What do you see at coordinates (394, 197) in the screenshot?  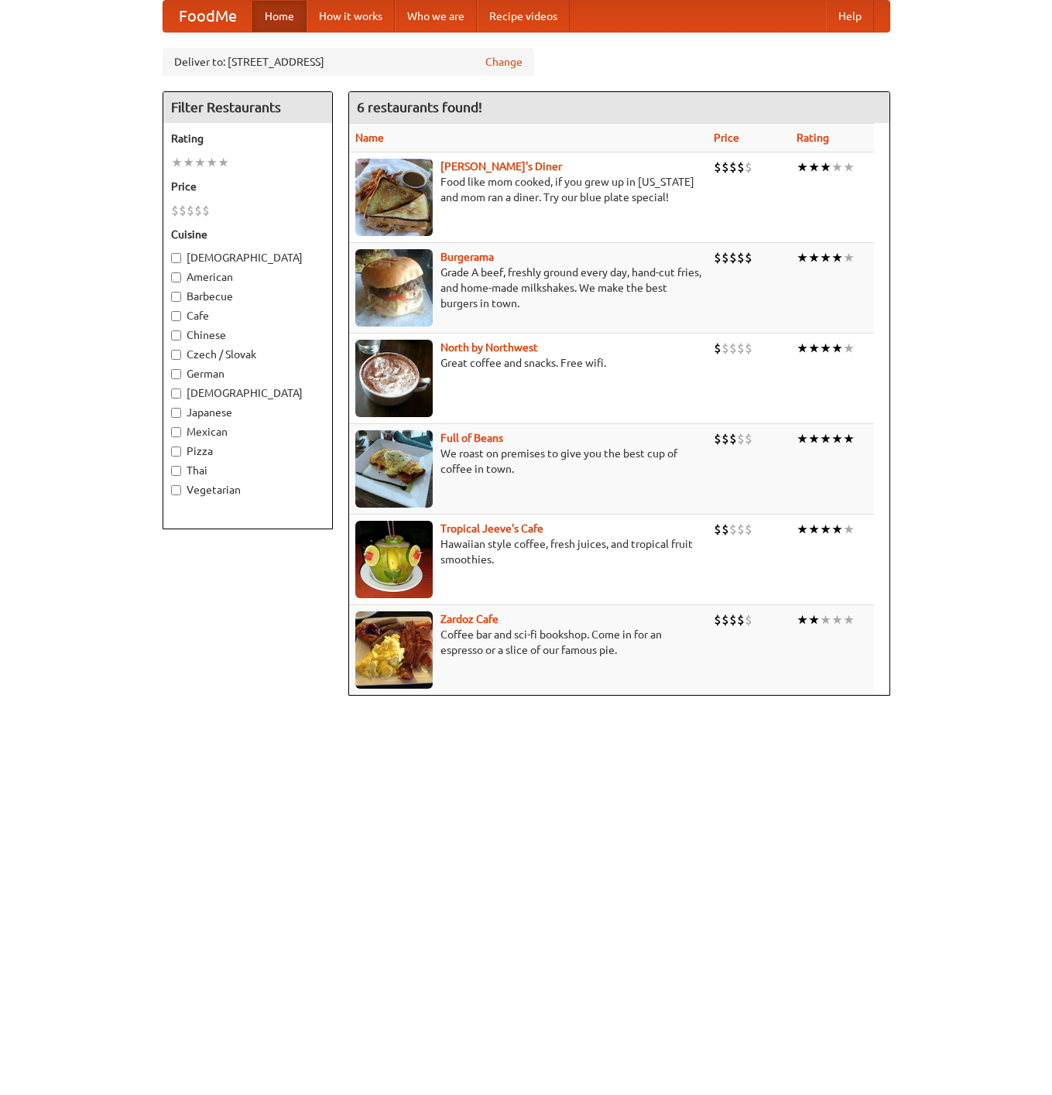 I see `img: sallys.jpg` at bounding box center [394, 197].